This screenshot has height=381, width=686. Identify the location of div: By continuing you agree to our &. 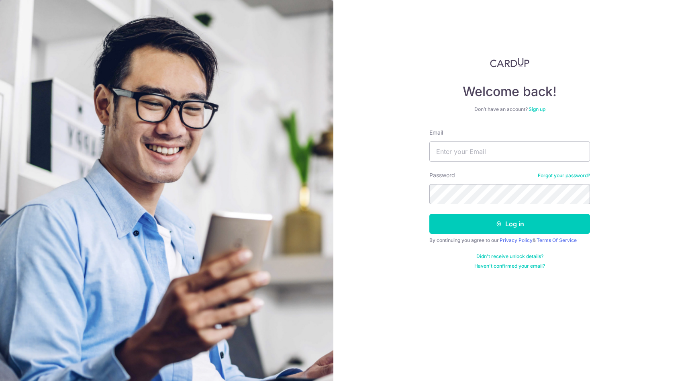
(510, 240).